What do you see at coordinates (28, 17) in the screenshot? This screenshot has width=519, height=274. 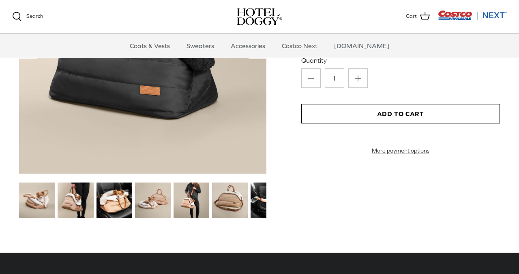 I see `a: Search` at bounding box center [28, 17].